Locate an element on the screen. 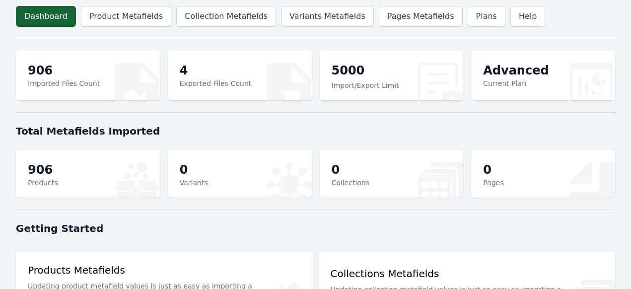  a: Pages Metafields is located at coordinates (420, 16).